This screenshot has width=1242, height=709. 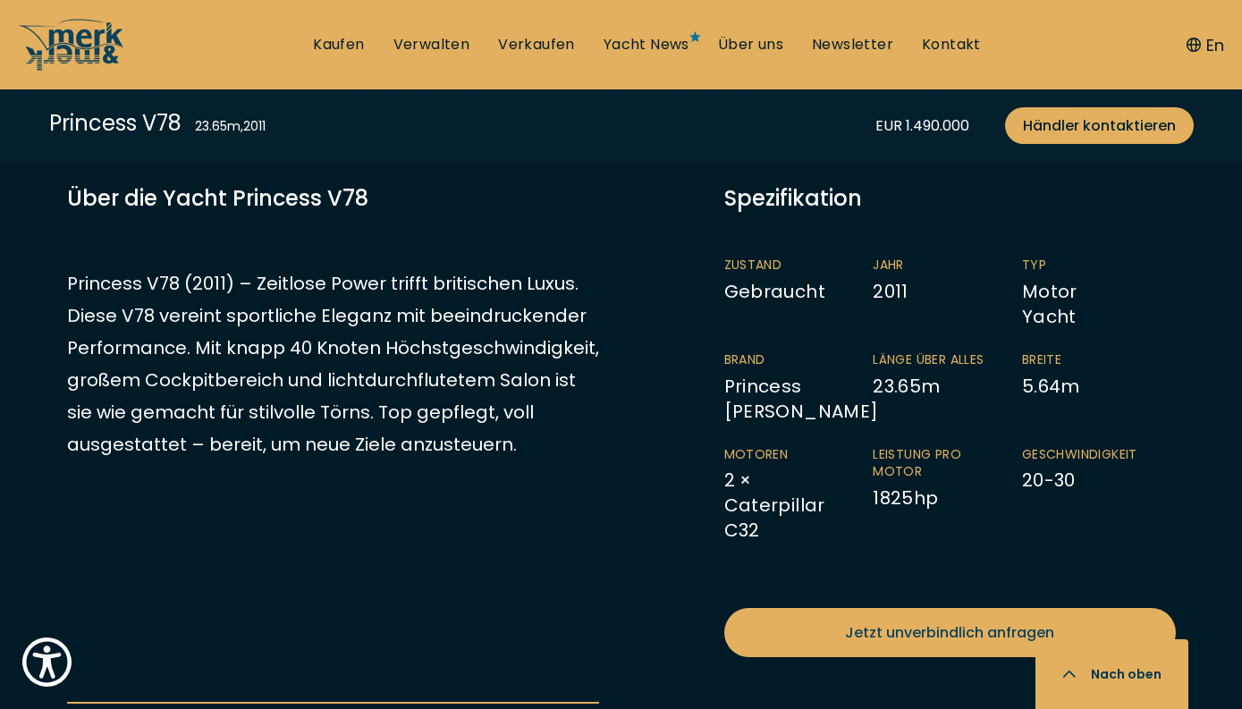 What do you see at coordinates (230, 126) in the screenshot?
I see `div: 23.65 m , 2011` at bounding box center [230, 126].